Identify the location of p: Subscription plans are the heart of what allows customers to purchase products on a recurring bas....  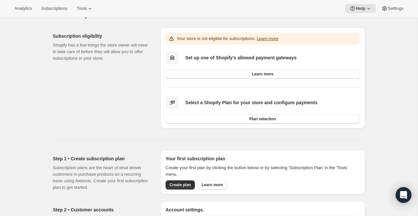
(101, 178).